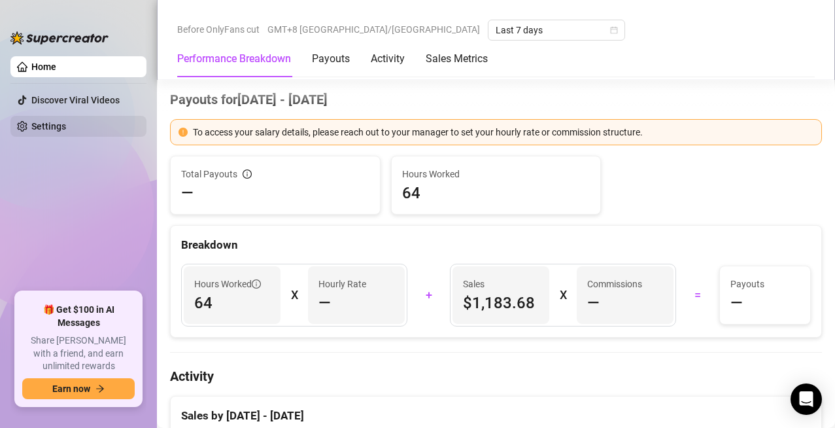 This screenshot has width=835, height=428. I want to click on div: Performance Breakdown, so click(234, 59).